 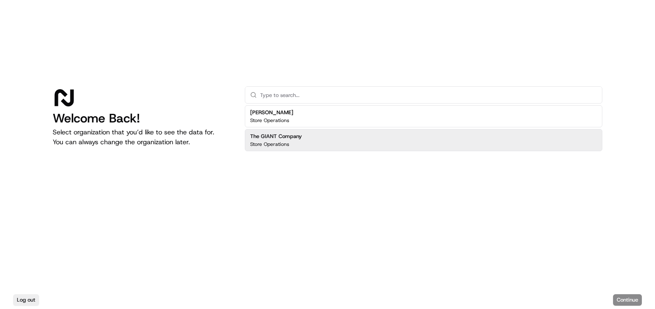 What do you see at coordinates (142, 118) in the screenshot?
I see `h1: Welcome Back!` at bounding box center [142, 118].